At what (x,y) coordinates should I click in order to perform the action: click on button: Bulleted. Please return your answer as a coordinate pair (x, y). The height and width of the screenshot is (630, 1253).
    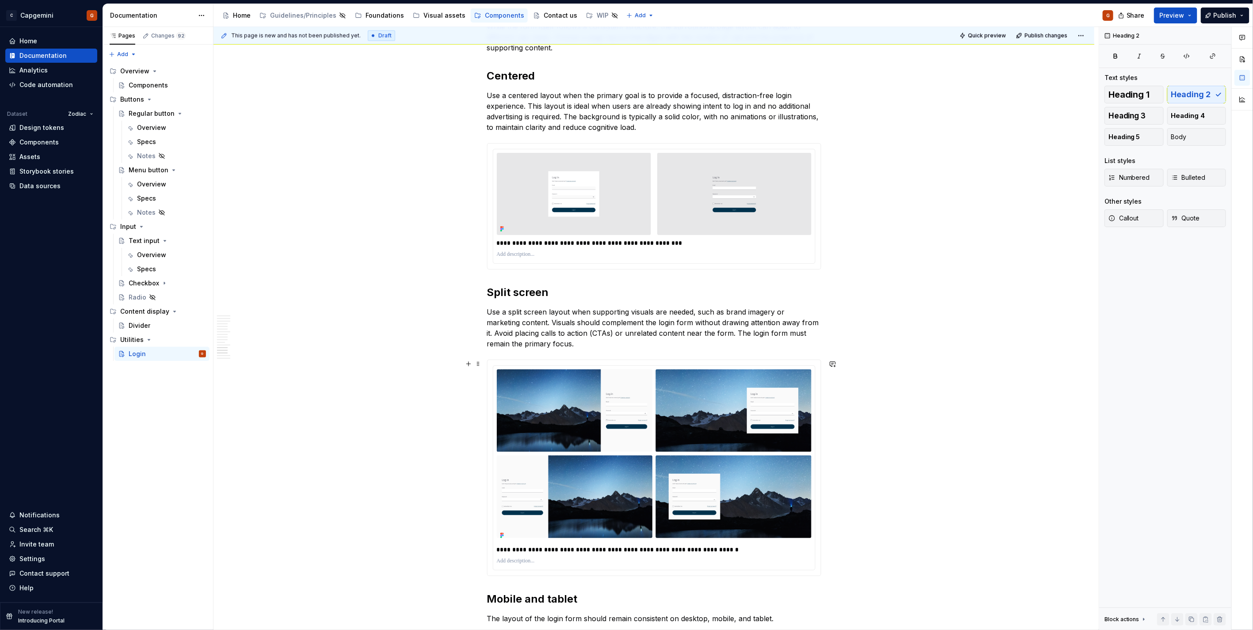
    Looking at the image, I should click on (1197, 178).